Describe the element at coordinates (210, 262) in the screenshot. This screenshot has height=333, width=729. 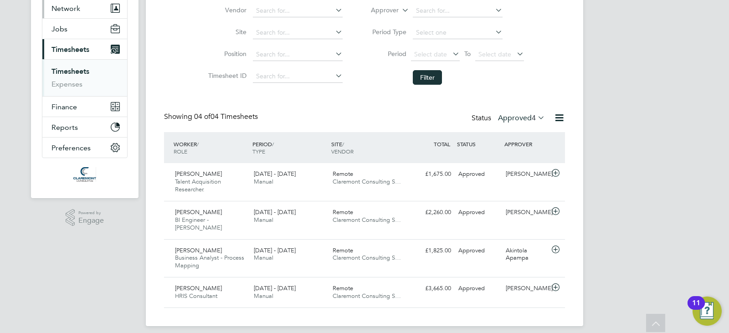
I see `span: Business Analyst - Process Mapping` at that location.